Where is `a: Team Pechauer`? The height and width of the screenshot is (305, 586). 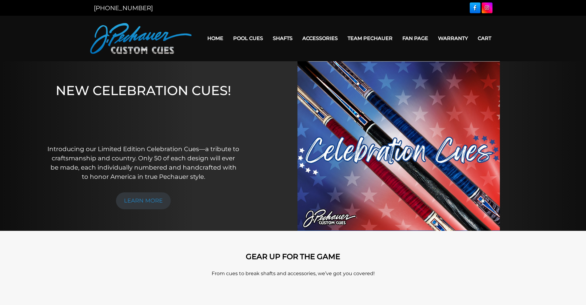 a: Team Pechauer is located at coordinates (370, 38).